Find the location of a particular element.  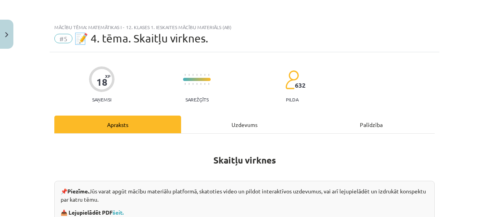

span: 📝 4. tēma. Skaitļu virknes. is located at coordinates (141, 38).